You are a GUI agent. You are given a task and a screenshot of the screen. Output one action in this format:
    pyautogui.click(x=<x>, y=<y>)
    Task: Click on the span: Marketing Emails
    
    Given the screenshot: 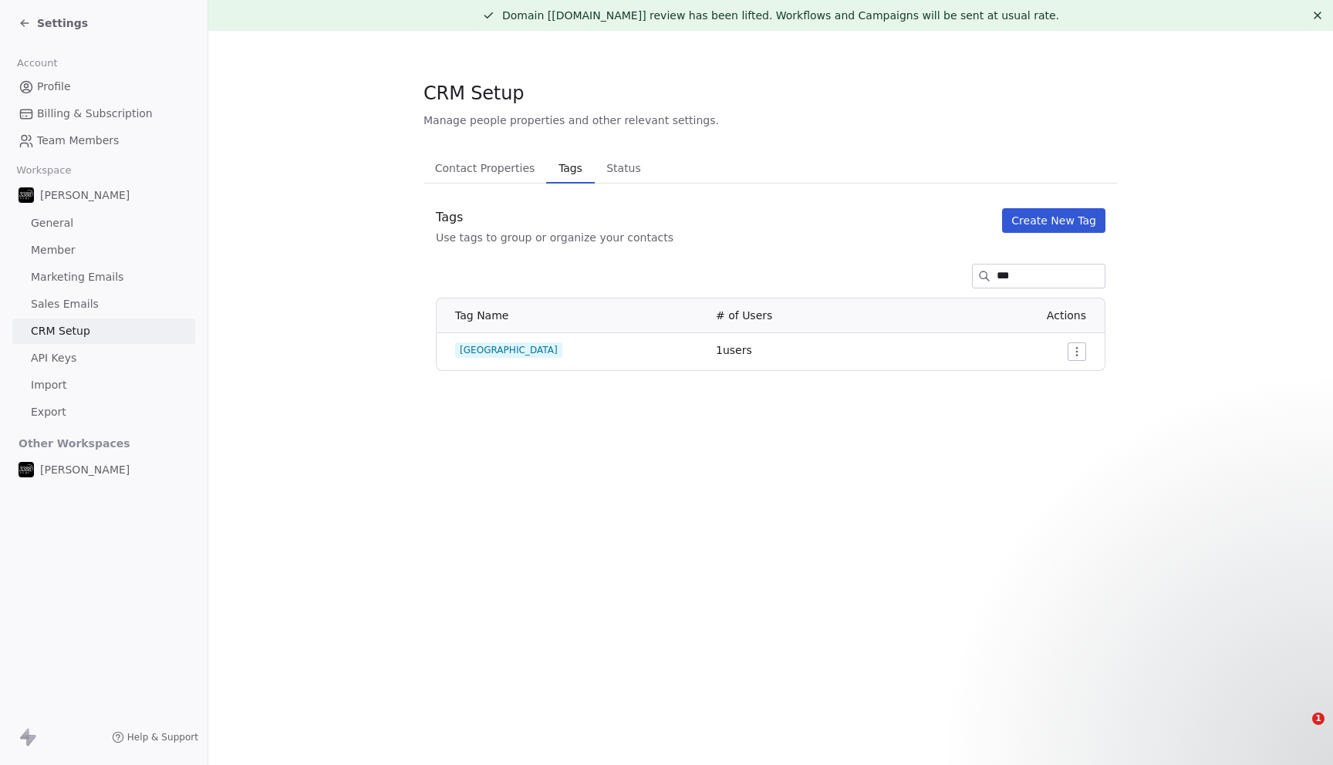 What is the action you would take?
    pyautogui.click(x=77, y=277)
    